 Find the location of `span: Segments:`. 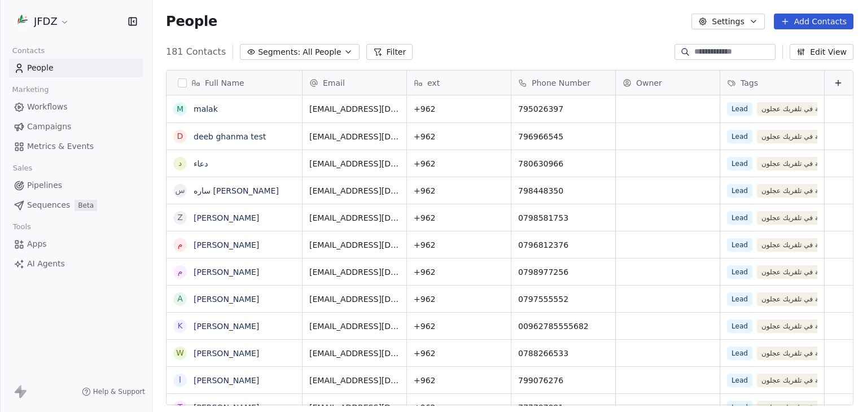

span: Segments: is located at coordinates (279, 52).